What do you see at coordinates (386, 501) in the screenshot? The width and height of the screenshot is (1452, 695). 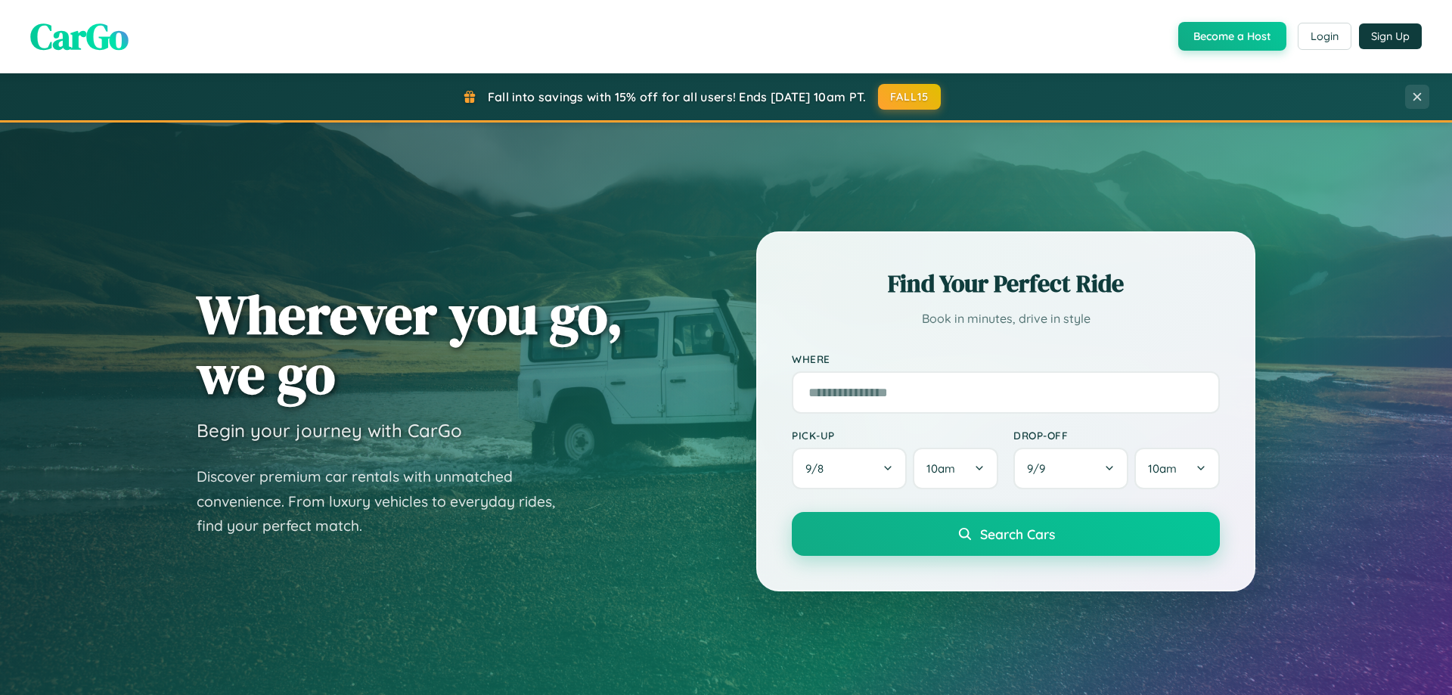 I see `p: Discover premium car rentals with unmatched convenience. From luxury vehicles to everyday rides, ...` at bounding box center [386, 501].